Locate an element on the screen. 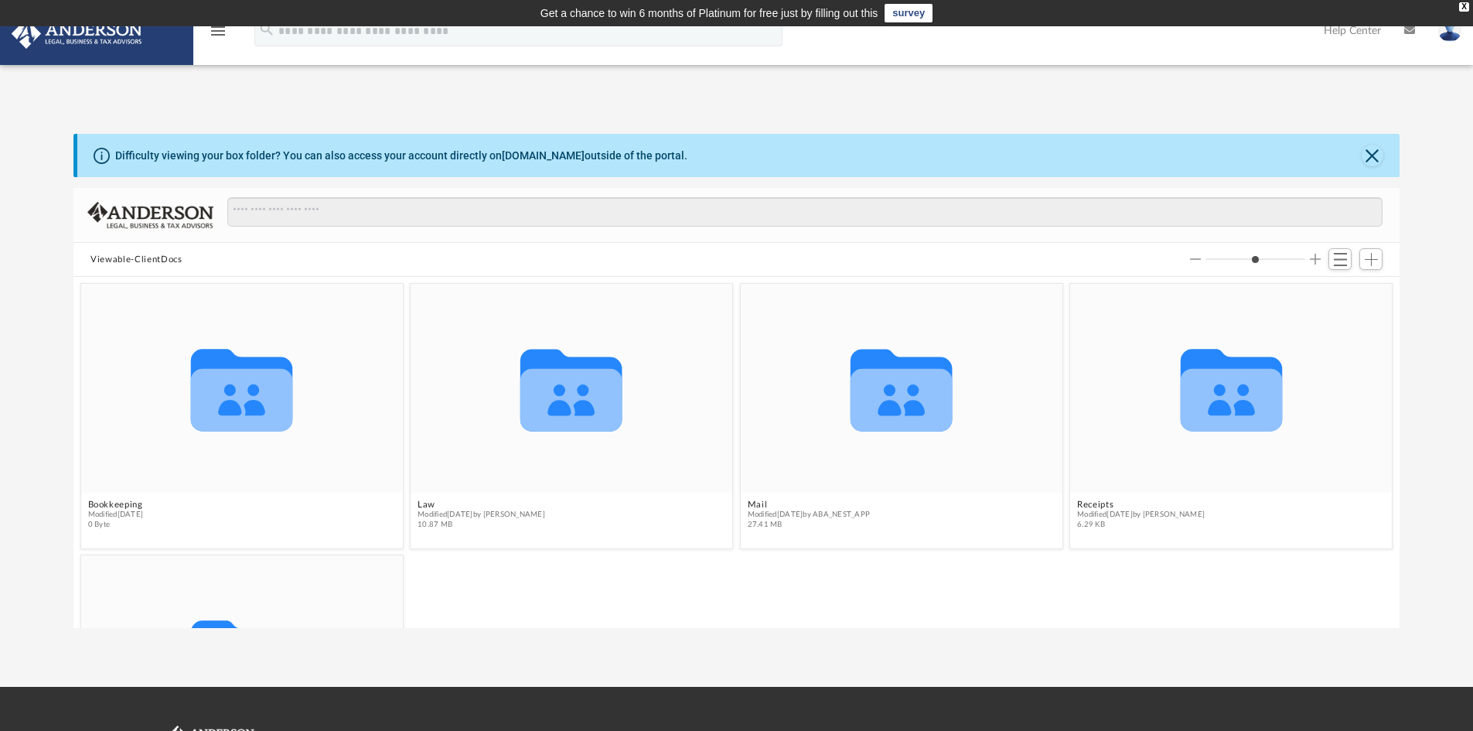  button: Add is located at coordinates (1371, 259).